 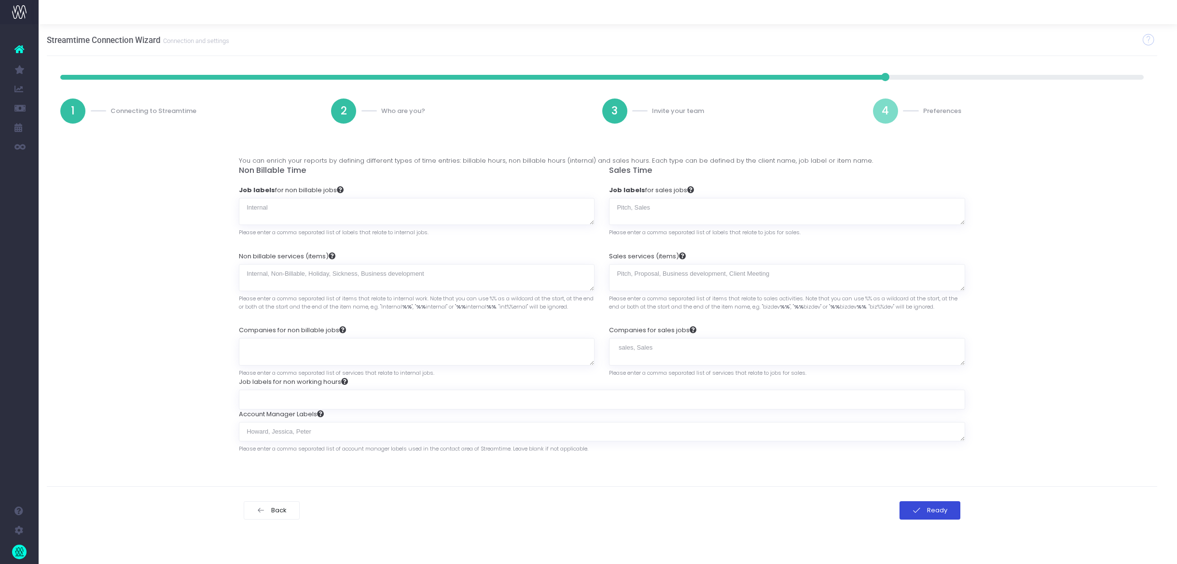 What do you see at coordinates (73, 111) in the screenshot?
I see `a: 1` at bounding box center [73, 111].